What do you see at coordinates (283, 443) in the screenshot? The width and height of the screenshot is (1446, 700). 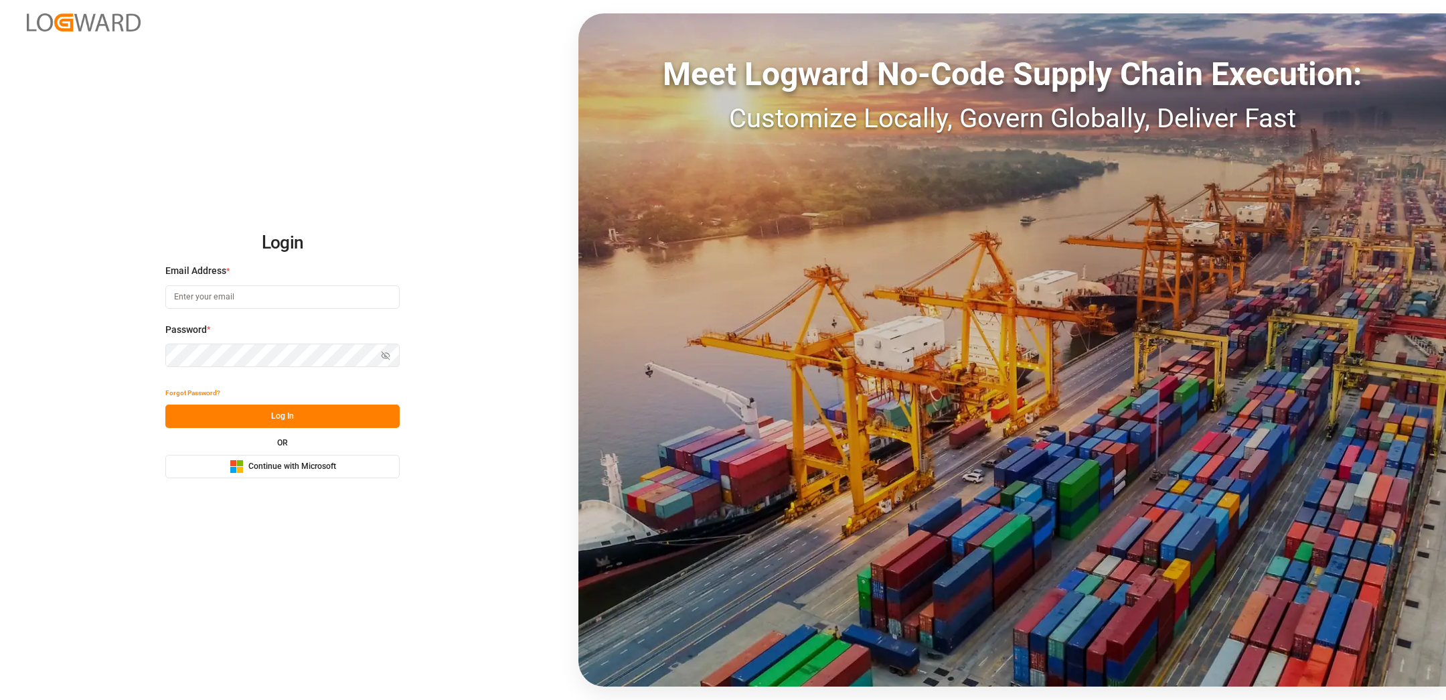 I see `small: OR` at bounding box center [283, 443].